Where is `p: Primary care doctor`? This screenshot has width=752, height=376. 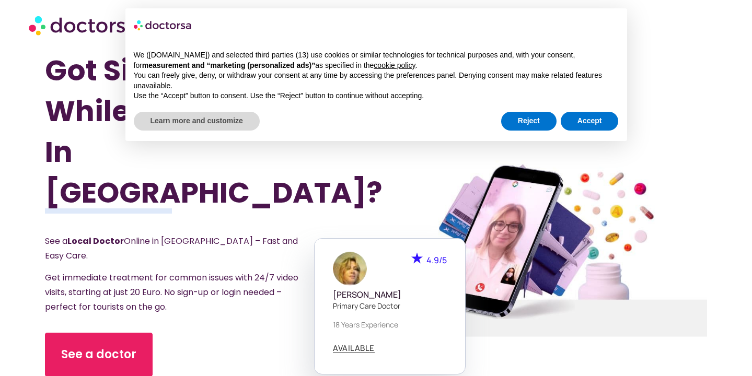
p: Primary care doctor is located at coordinates (390, 306).